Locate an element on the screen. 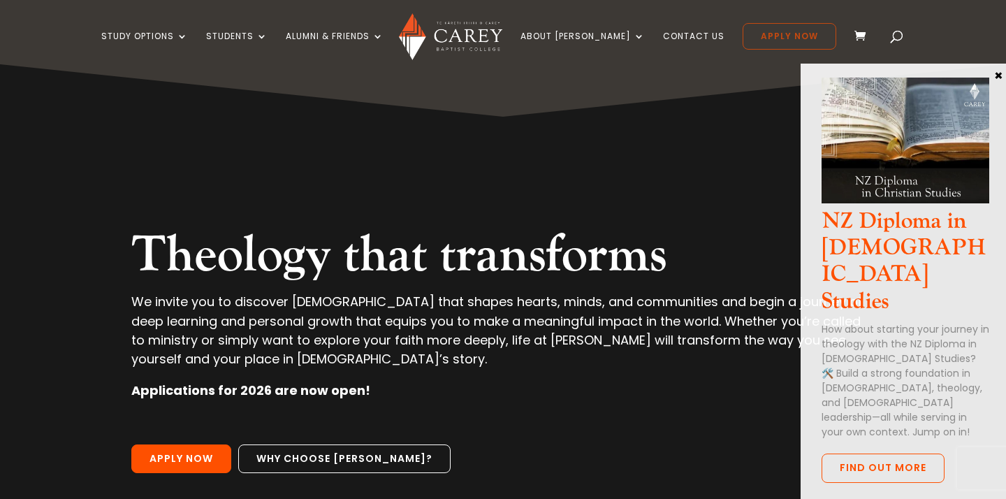  img: NZ Dip is located at coordinates (905, 140).